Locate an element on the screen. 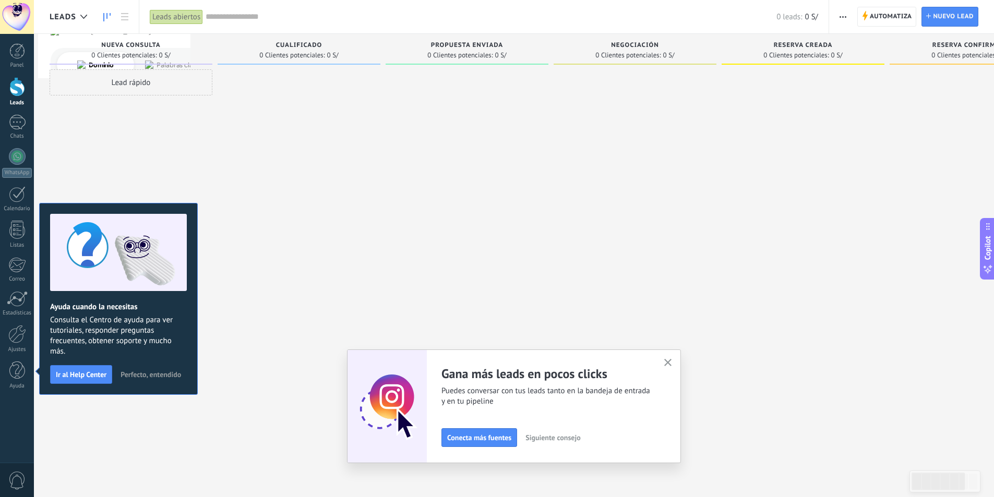 The width and height of the screenshot is (994, 497). div: v 4.0.25 is located at coordinates (40, 21).